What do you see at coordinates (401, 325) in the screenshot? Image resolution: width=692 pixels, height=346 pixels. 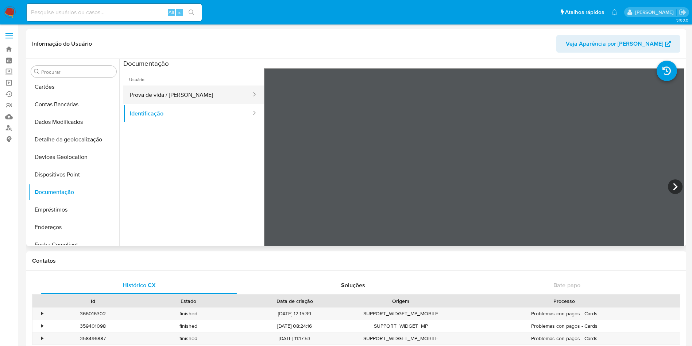 I see `div: SUPPORT_WIDGET_MP` at bounding box center [401, 325].